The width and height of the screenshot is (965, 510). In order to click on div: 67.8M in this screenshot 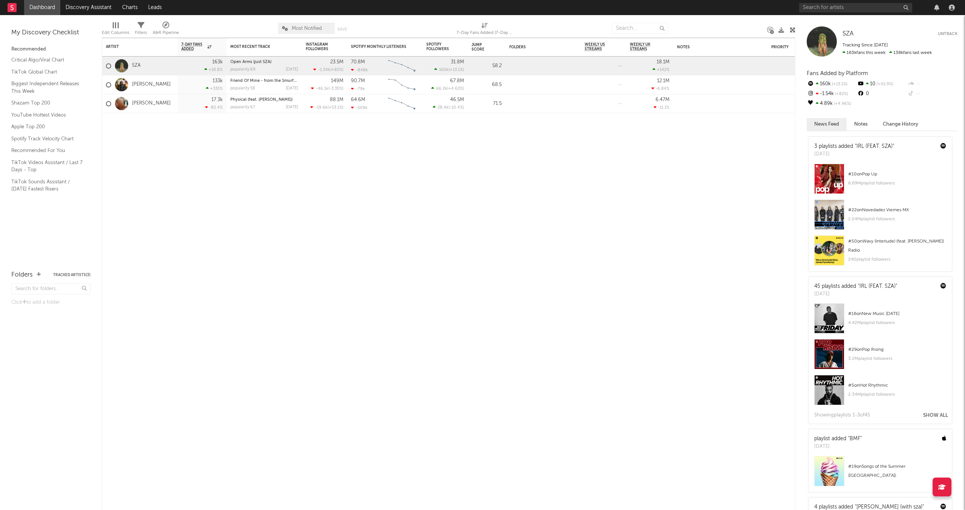, I will do `click(457, 81)`.